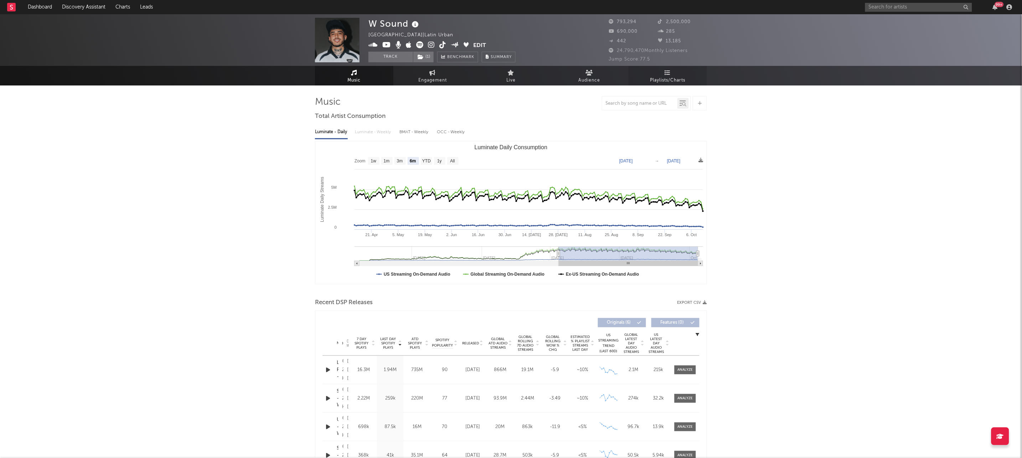  What do you see at coordinates (337, 427) in the screenshot?
I see `a: Undercromo - W Sound 06` at bounding box center [337, 427].